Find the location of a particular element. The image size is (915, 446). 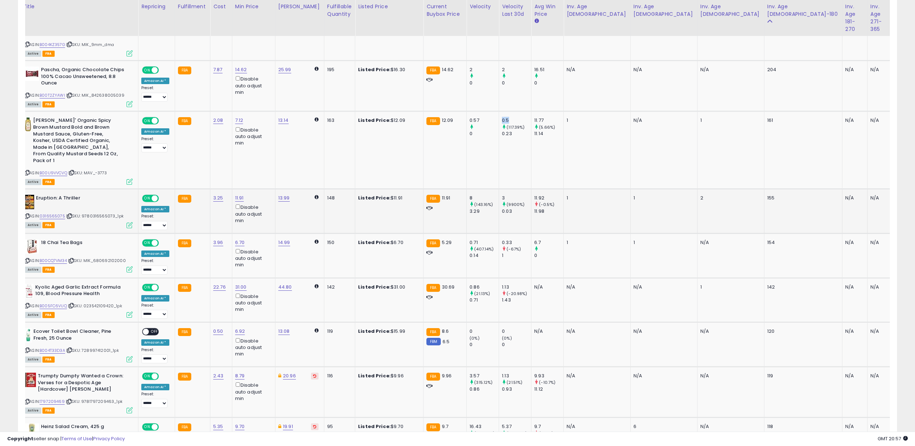

small: (0%) is located at coordinates (475, 338).